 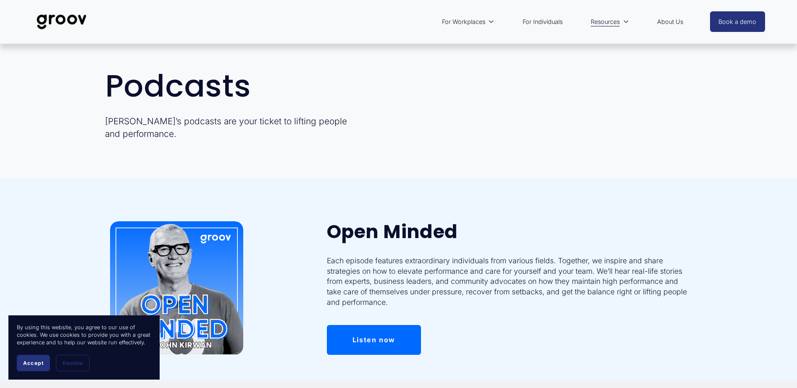 I want to click on span: Accept, so click(x=33, y=363).